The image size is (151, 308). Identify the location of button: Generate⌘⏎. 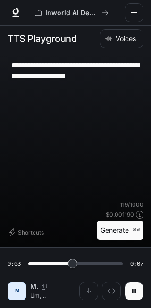
(120, 231).